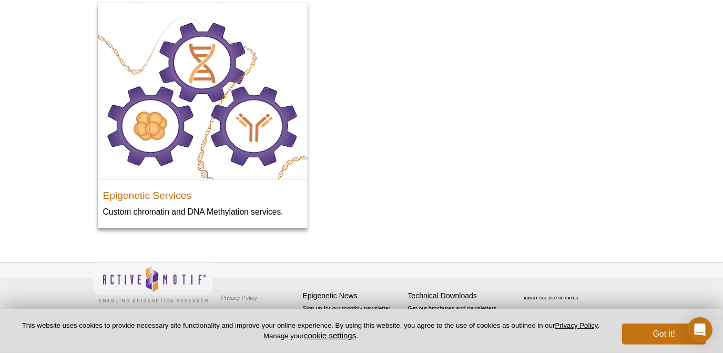 Image resolution: width=723 pixels, height=353 pixels. Describe the element at coordinates (330, 335) in the screenshot. I see `button: cookie settings` at that location.